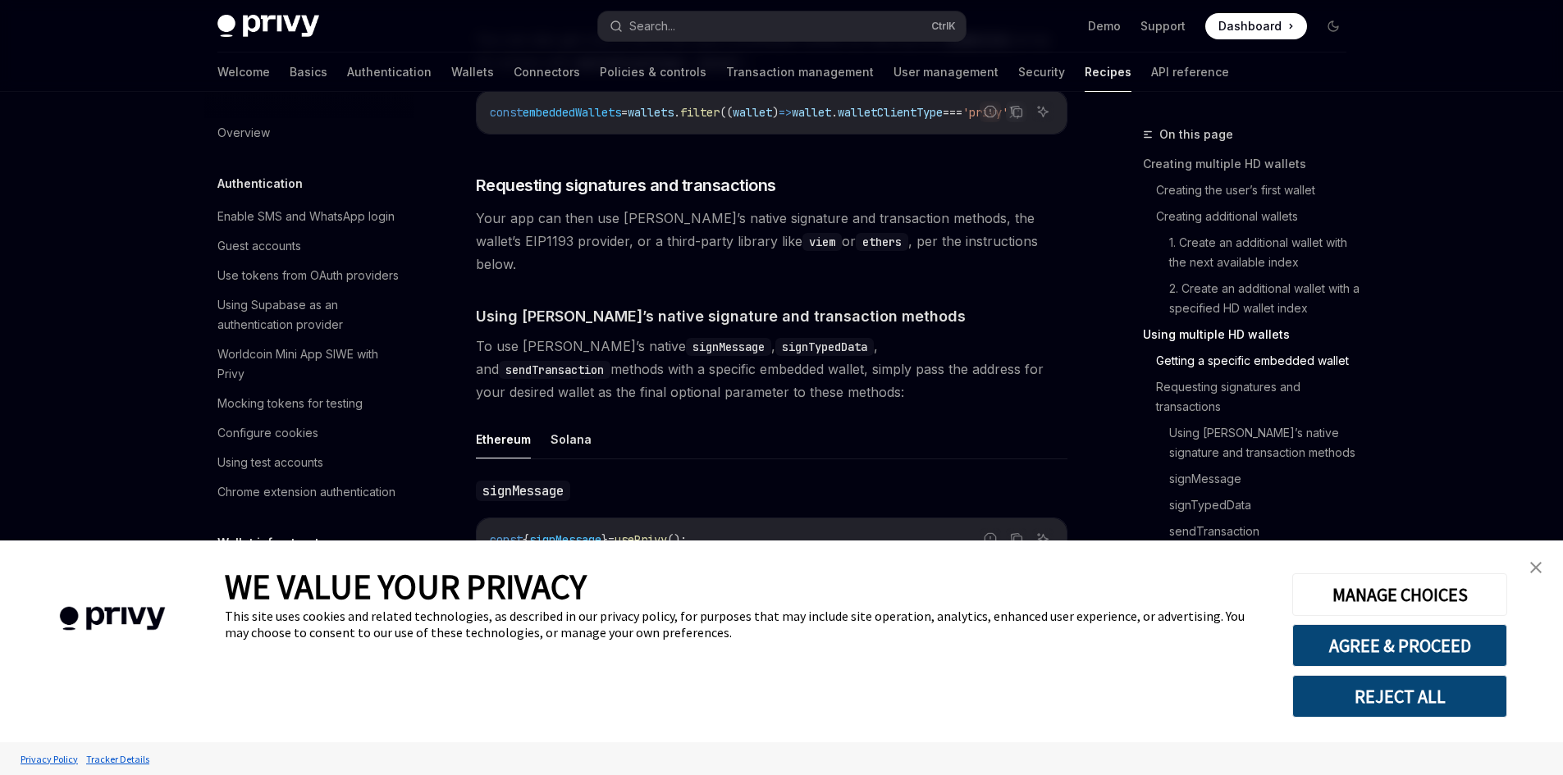  What do you see at coordinates (890, 112) in the screenshot?
I see `span: walletClientType` at bounding box center [890, 112].